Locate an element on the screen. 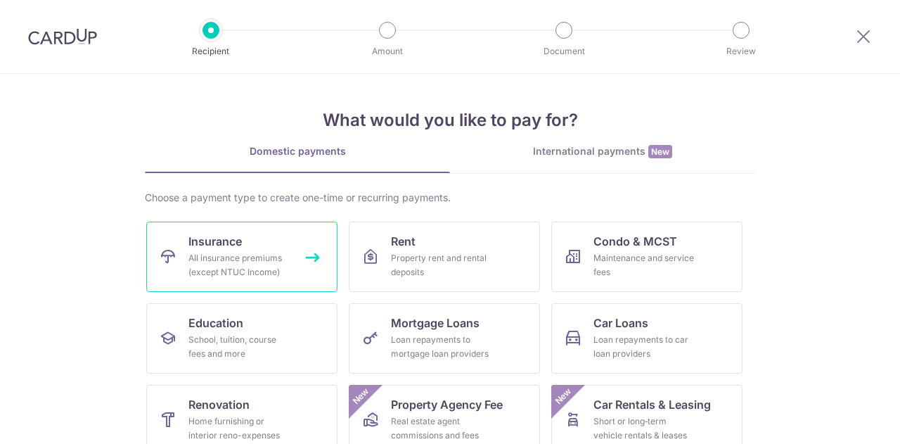 Image resolution: width=900 pixels, height=444 pixels. div: Choose a payment type to create one-time or recurring payments. is located at coordinates (450, 198).